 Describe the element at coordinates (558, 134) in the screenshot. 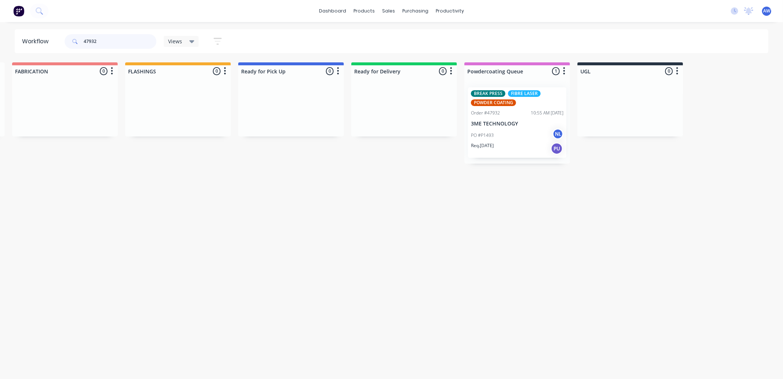

I see `div: NL` at that location.